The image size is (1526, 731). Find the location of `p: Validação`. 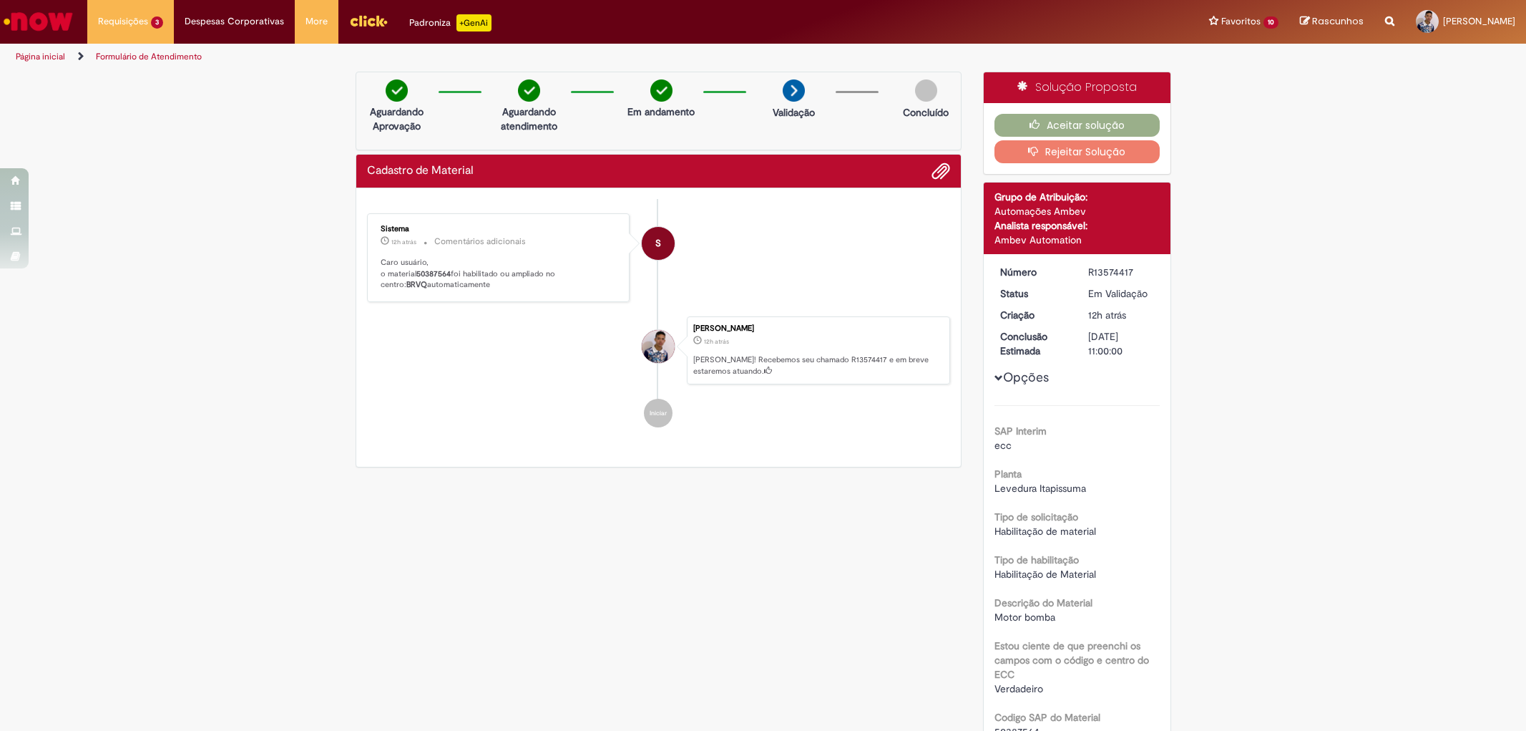

p: Validação is located at coordinates (794, 112).